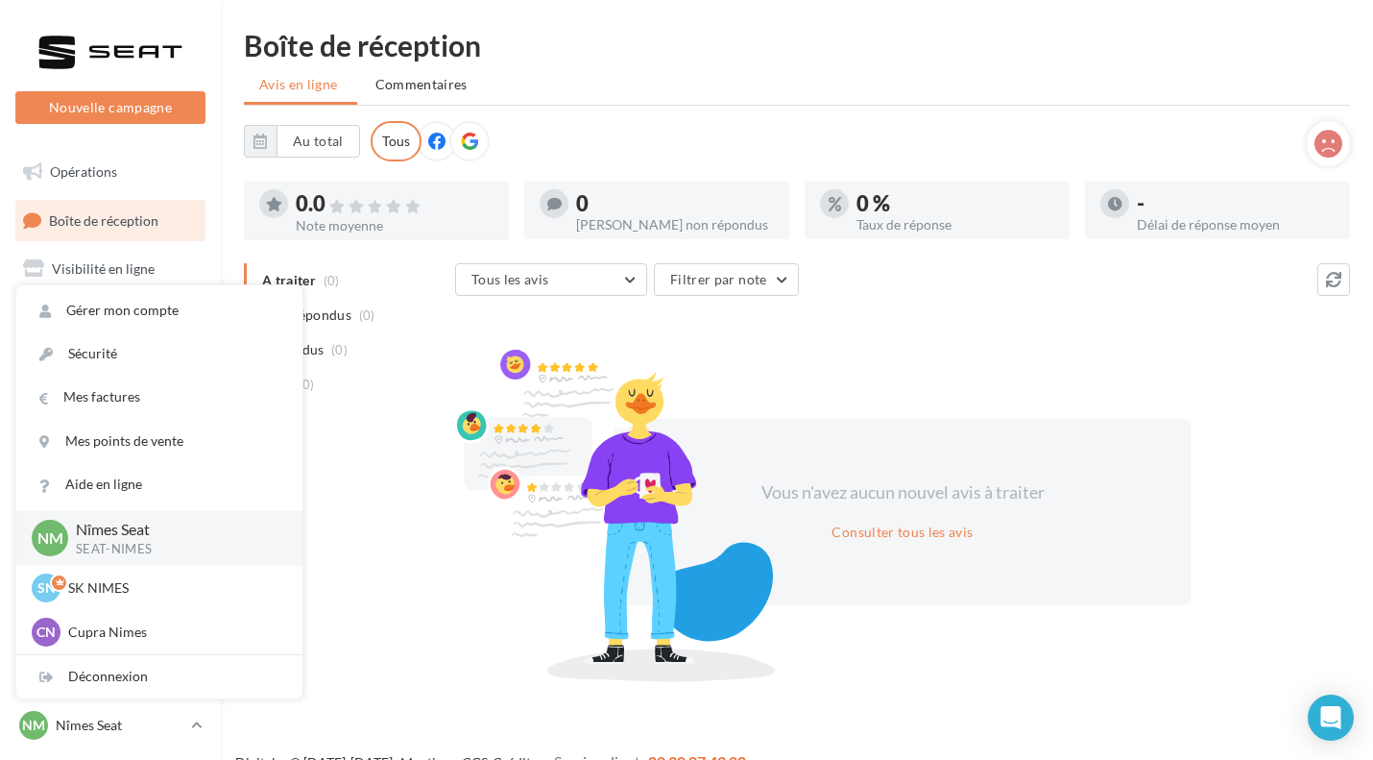  I want to click on span: CN, so click(46, 632).